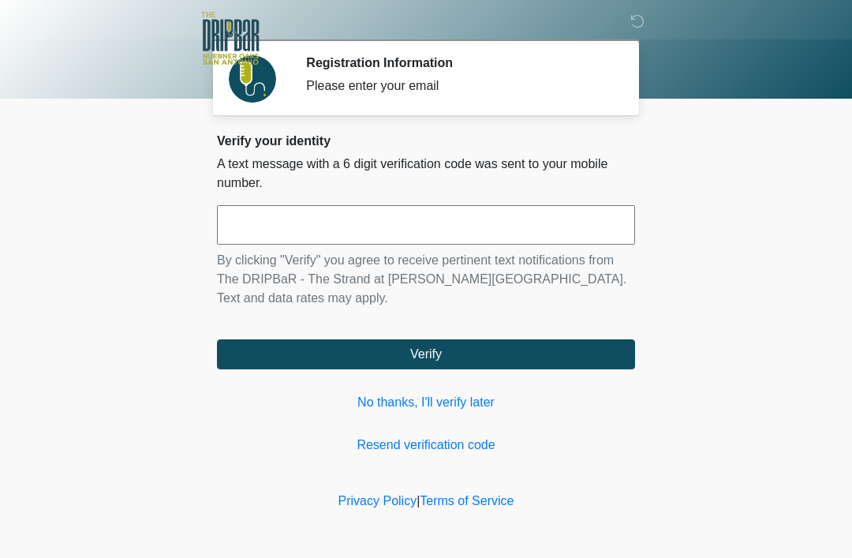  I want to click on button: Verify, so click(426, 354).